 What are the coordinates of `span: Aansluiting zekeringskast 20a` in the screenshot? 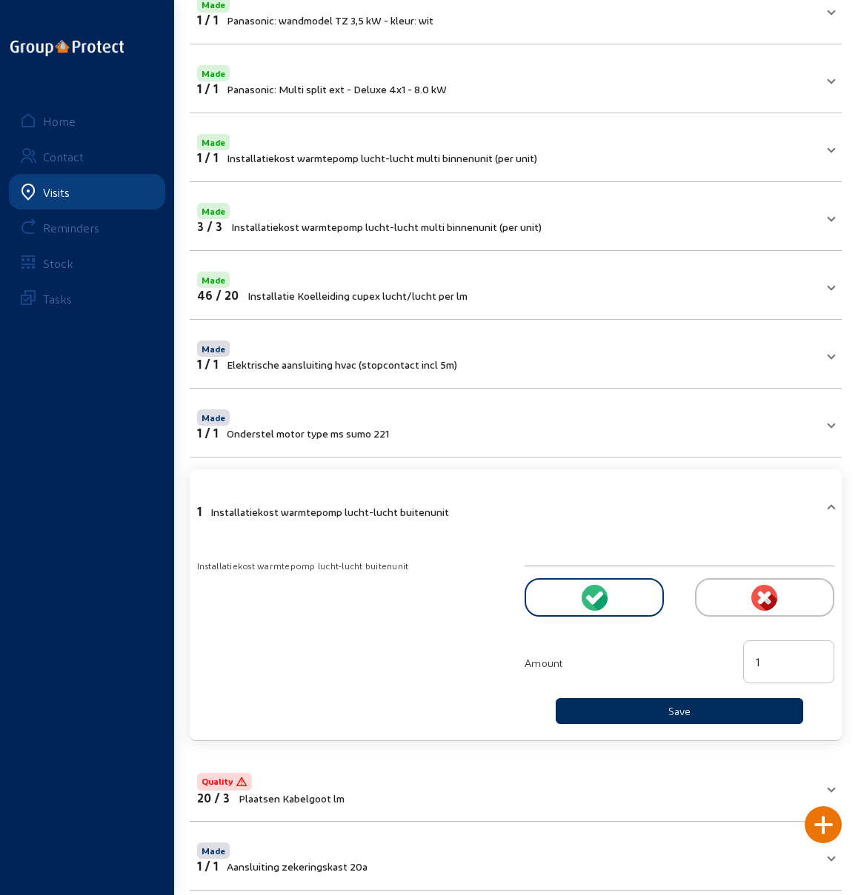 It's located at (297, 866).